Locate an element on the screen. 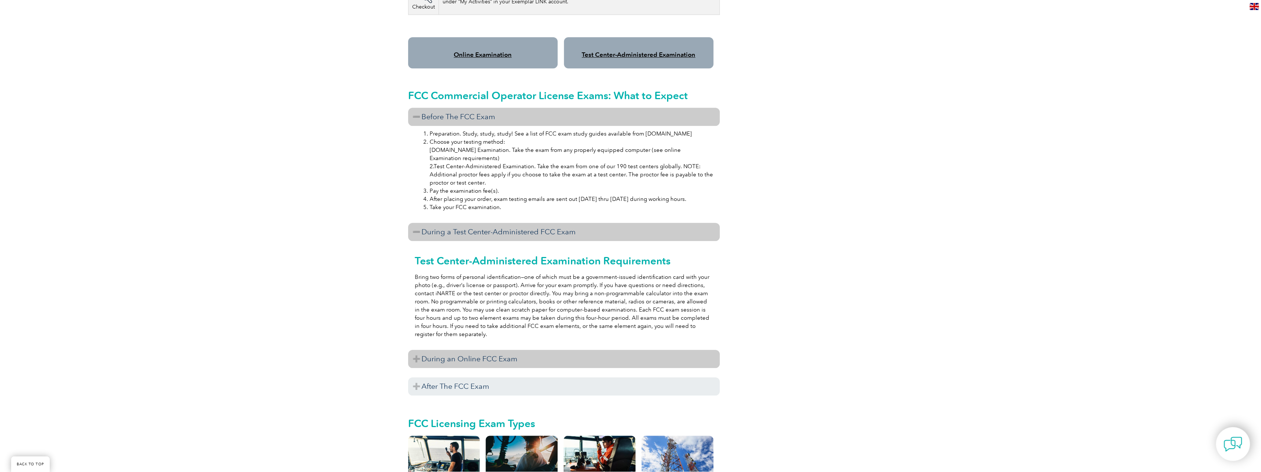 The width and height of the screenshot is (1261, 472). h3: During an Online FCC Exam is located at coordinates (564, 358).